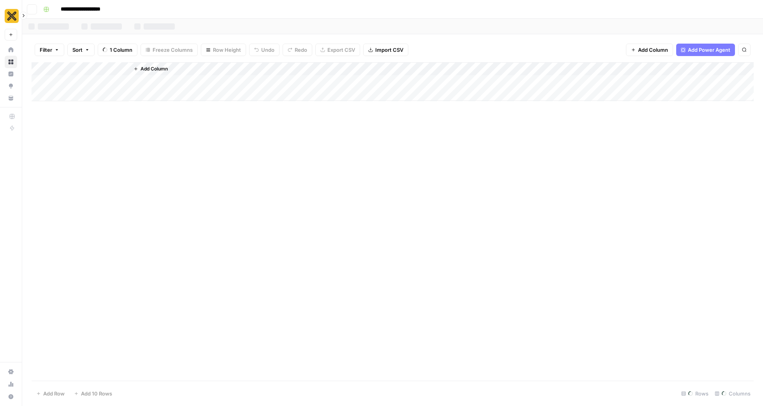 This screenshot has width=763, height=406. Describe the element at coordinates (118, 50) in the screenshot. I see `button: 1 Column` at that location.